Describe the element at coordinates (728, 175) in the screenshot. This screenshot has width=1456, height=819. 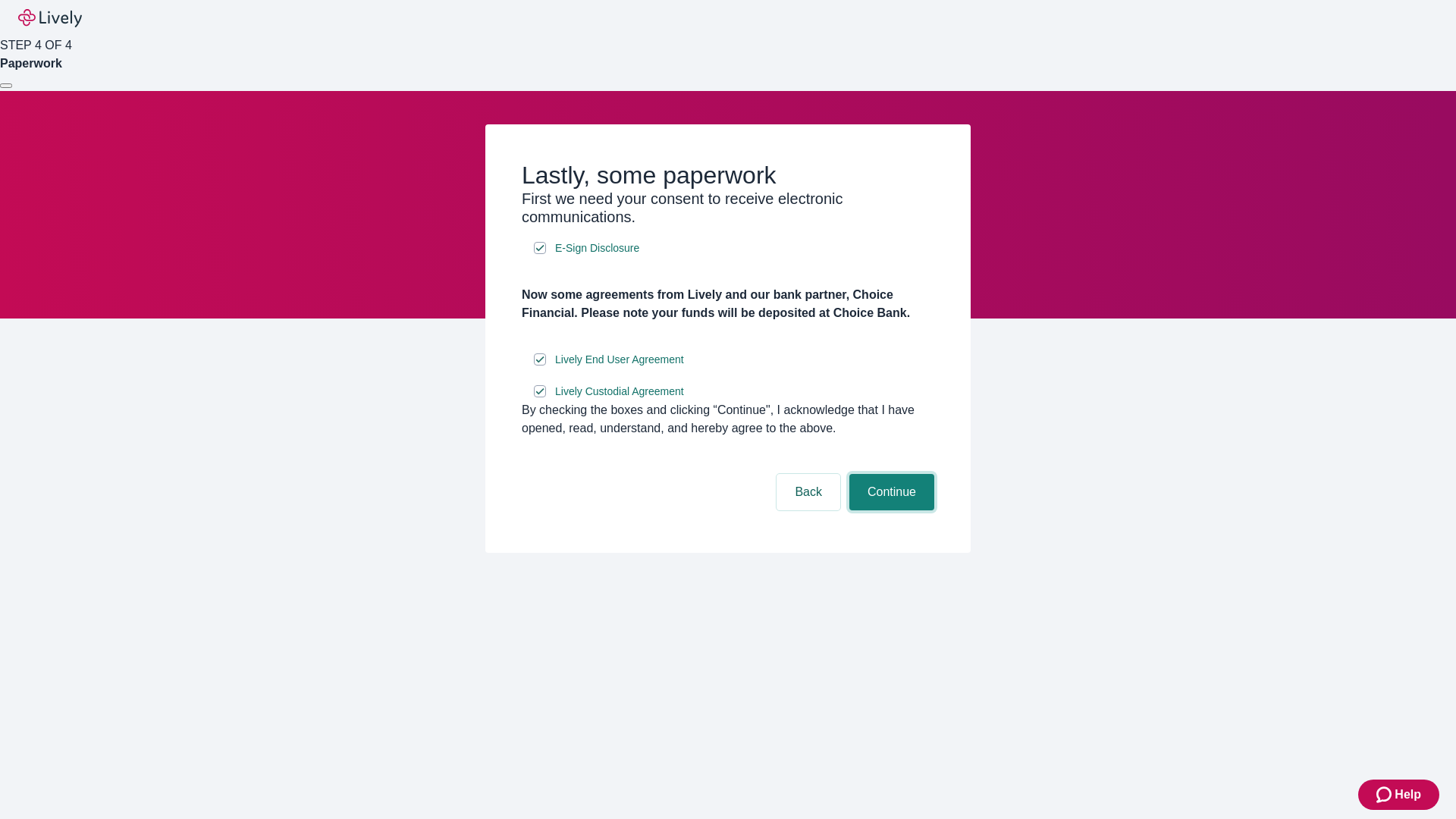
I see `h2: Lastly, some paperwork` at that location.